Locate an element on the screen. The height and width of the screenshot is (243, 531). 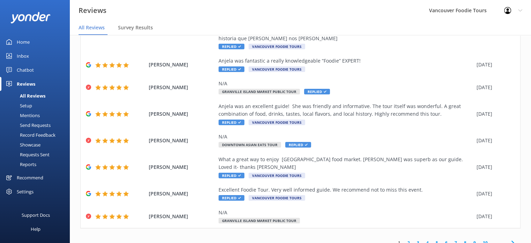
div: Mentions is located at coordinates (22, 115).